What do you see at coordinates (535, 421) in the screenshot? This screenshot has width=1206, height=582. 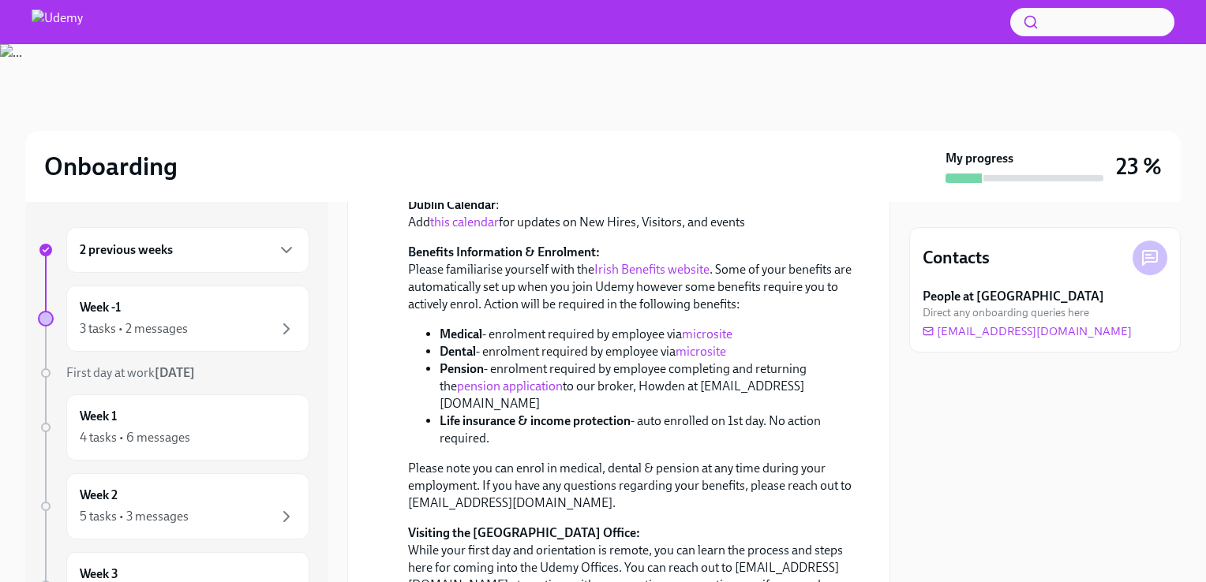 I see `strong: Life insurance & income protection` at bounding box center [535, 421].